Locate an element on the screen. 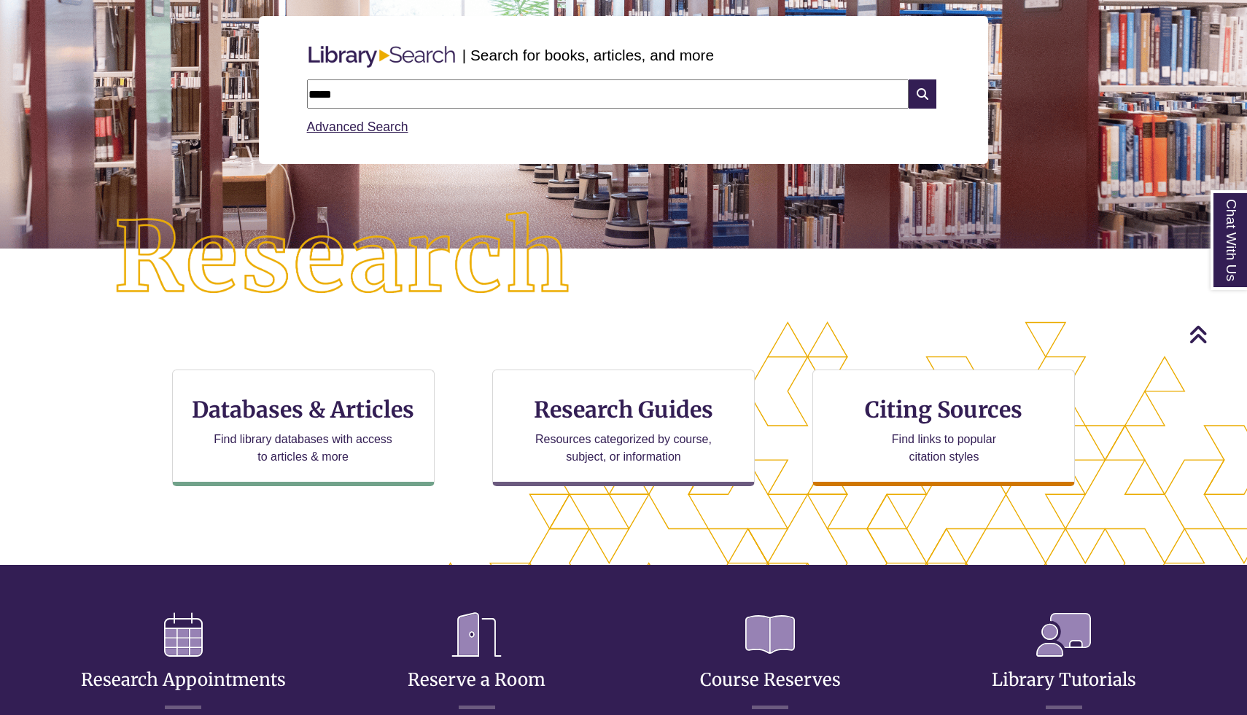 This screenshot has width=1247, height=715. a: Library Tutorials is located at coordinates (1064, 662).